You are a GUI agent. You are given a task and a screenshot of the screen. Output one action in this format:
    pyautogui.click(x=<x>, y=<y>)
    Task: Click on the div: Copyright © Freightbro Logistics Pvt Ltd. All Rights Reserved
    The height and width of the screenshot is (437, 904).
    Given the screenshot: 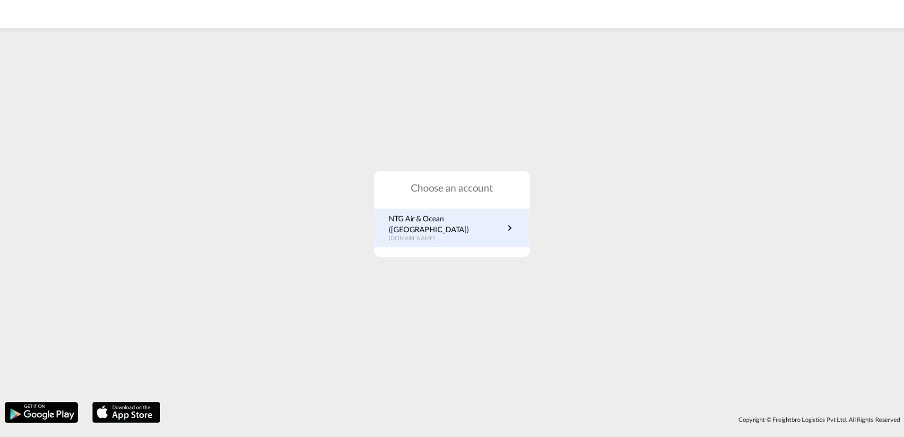 What is the action you would take?
    pyautogui.click(x=534, y=419)
    